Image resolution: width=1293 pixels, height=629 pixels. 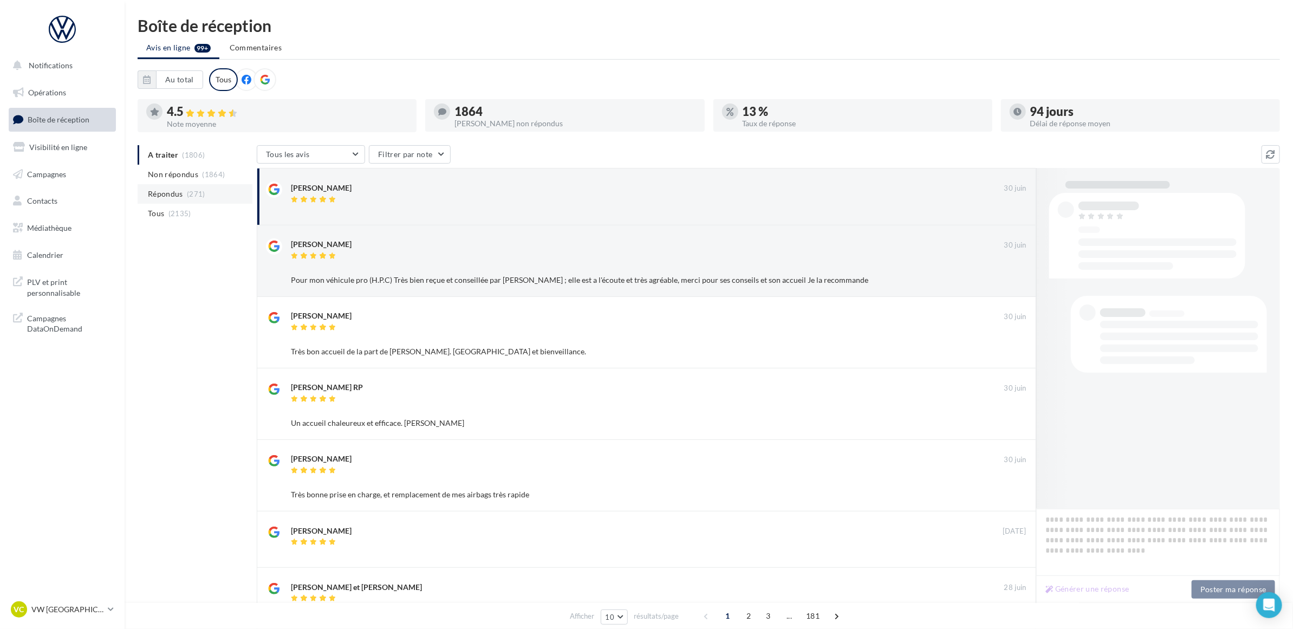 What do you see at coordinates (62, 322) in the screenshot?
I see `a: Campagnes DataOnDemand` at bounding box center [62, 322].